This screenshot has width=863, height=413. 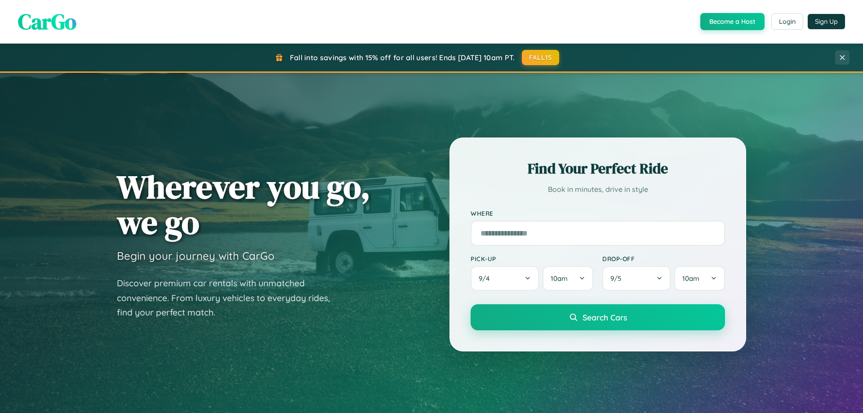 What do you see at coordinates (532, 258) in the screenshot?
I see `label: Pick-up` at bounding box center [532, 258].